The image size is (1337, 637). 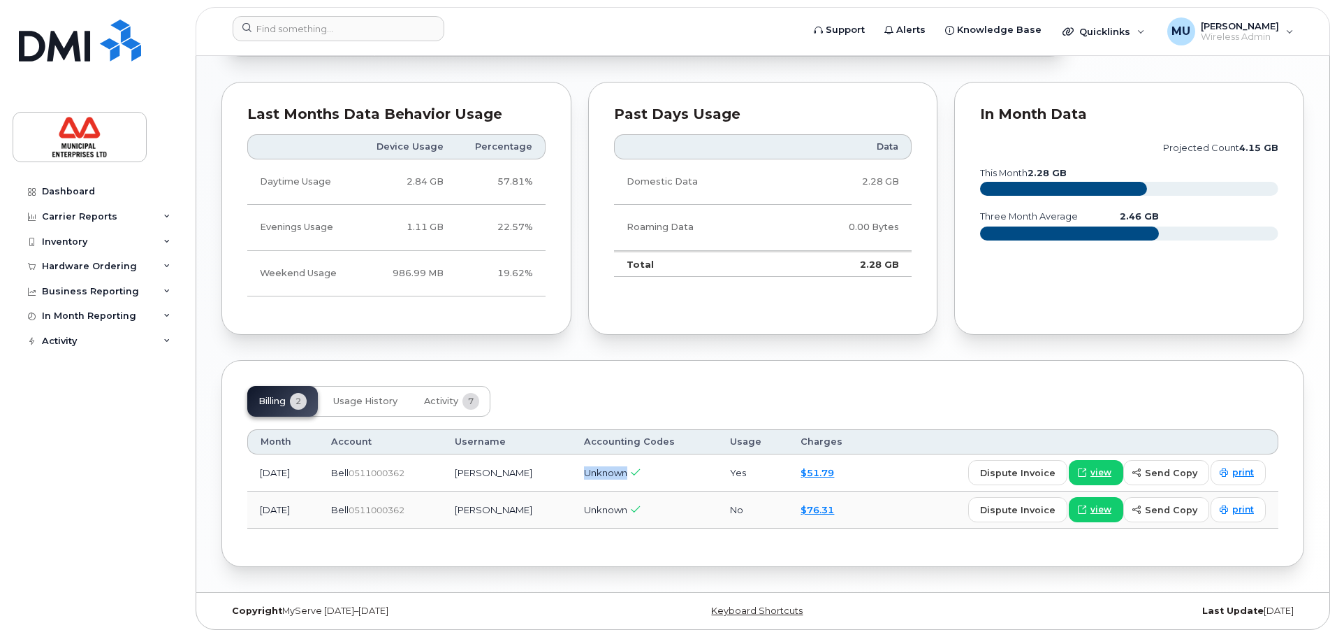 What do you see at coordinates (753, 472) in the screenshot?
I see `td: Yes` at bounding box center [753, 472].